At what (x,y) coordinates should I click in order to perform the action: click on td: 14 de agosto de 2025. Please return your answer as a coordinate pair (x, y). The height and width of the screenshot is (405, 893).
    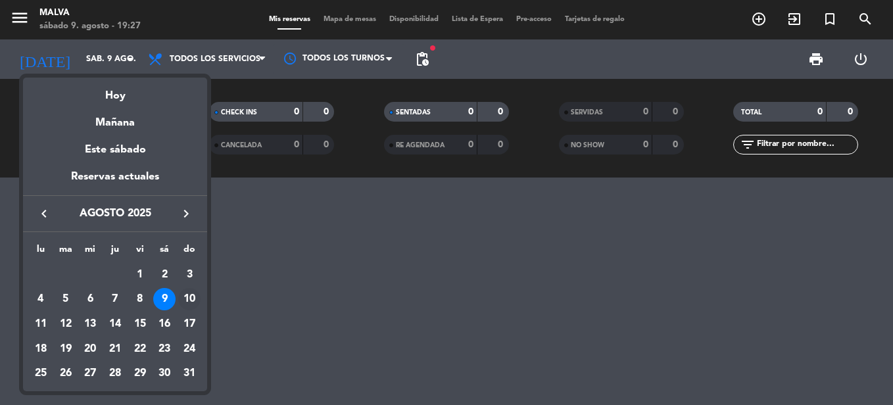
    Looking at the image, I should click on (115, 324).